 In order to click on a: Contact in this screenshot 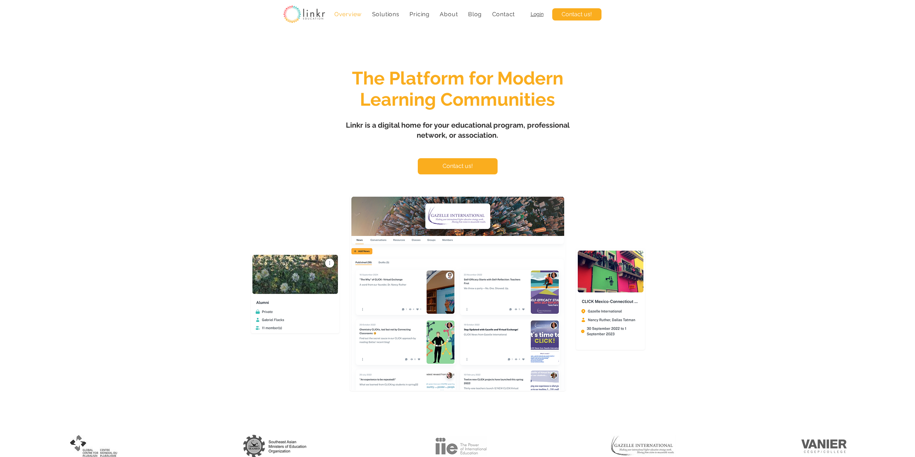, I will do `click(503, 14)`.